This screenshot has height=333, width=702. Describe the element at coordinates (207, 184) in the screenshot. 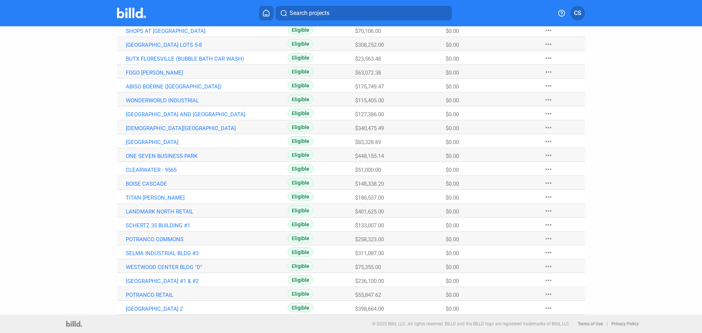

I see `a: BOISE CASCADE` at that location.